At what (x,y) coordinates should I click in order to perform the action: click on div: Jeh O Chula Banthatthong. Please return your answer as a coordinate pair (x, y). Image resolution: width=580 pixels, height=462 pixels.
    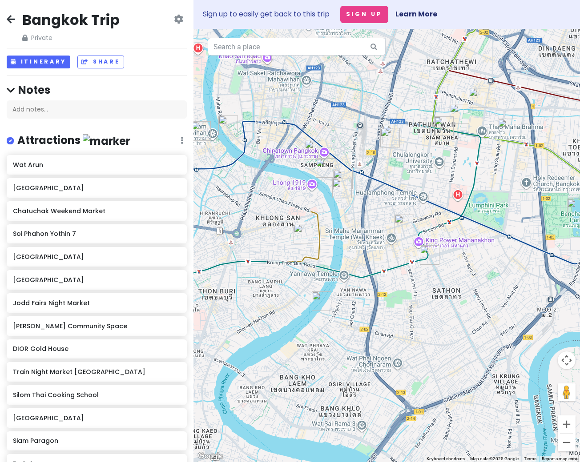
    Looking at the image, I should click on (390, 138).